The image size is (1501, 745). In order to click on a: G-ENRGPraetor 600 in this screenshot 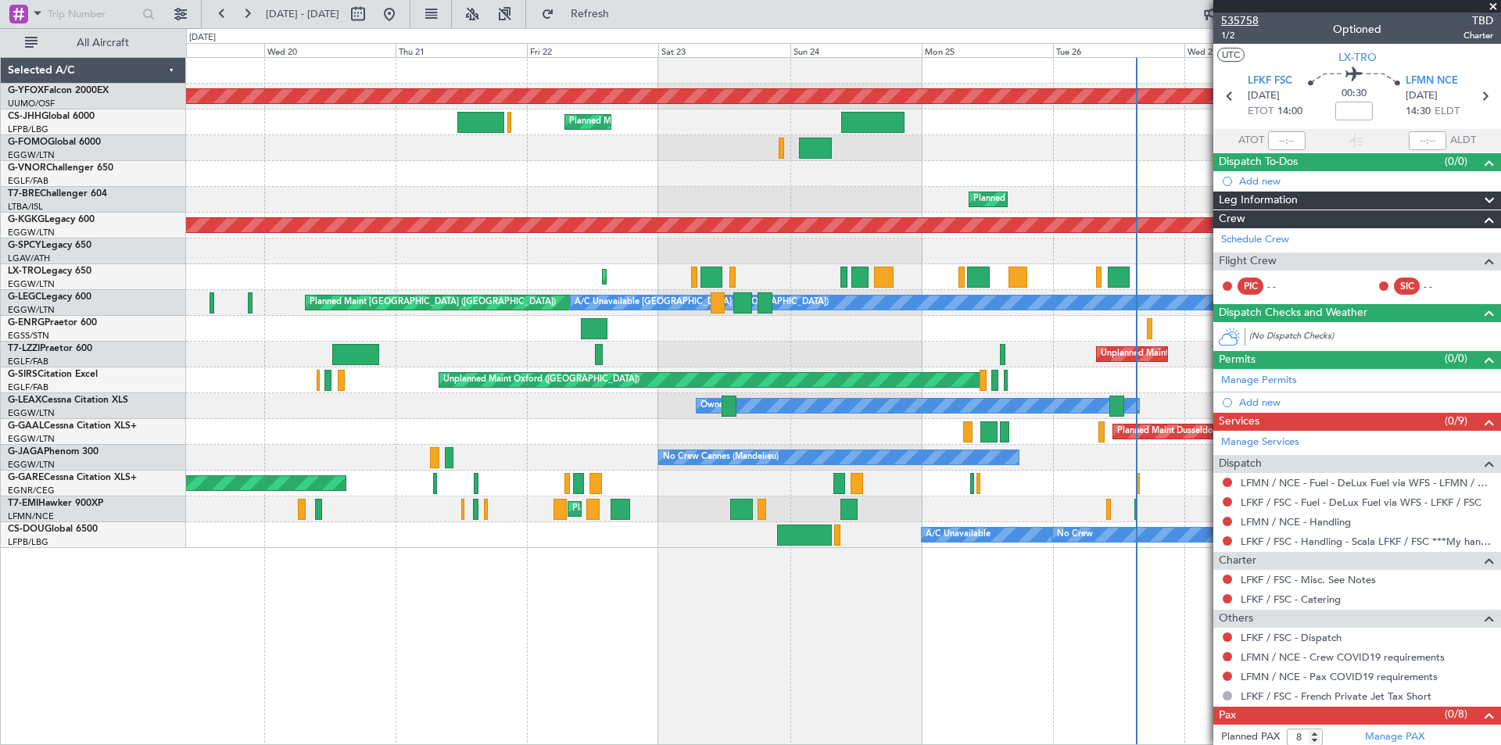, I will do `click(52, 323)`.